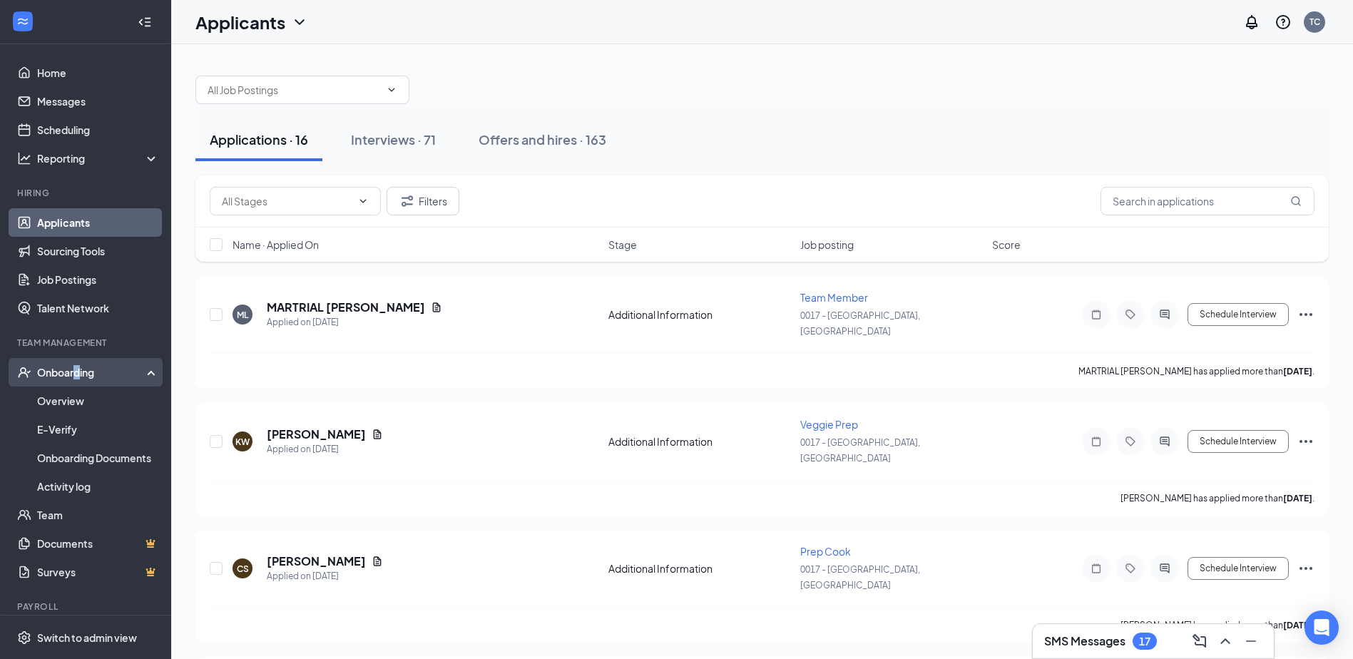  What do you see at coordinates (98, 158) in the screenshot?
I see `div: Reporting` at bounding box center [98, 158].